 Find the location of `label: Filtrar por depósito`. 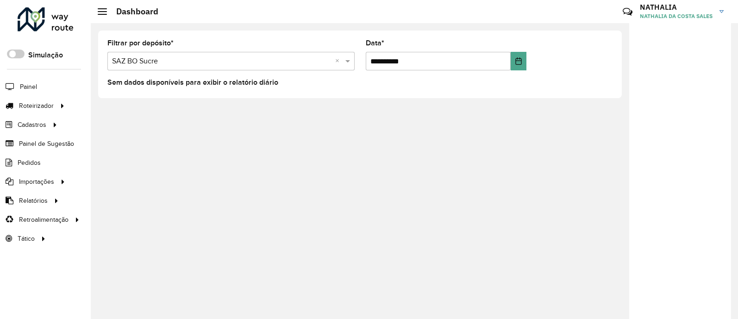

label: Filtrar por depósito is located at coordinates (140, 43).